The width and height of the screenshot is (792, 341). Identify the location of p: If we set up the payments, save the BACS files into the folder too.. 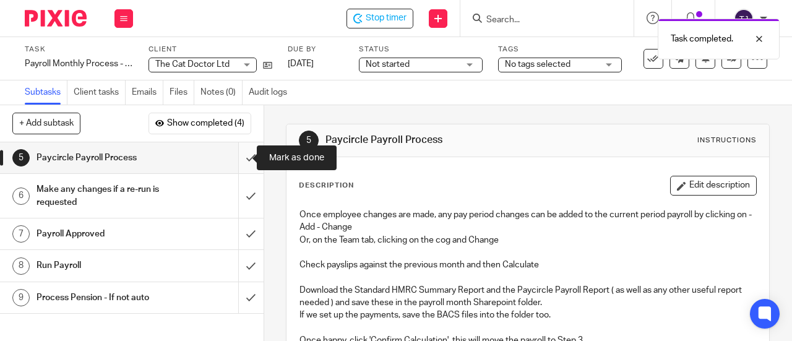
(528, 315).